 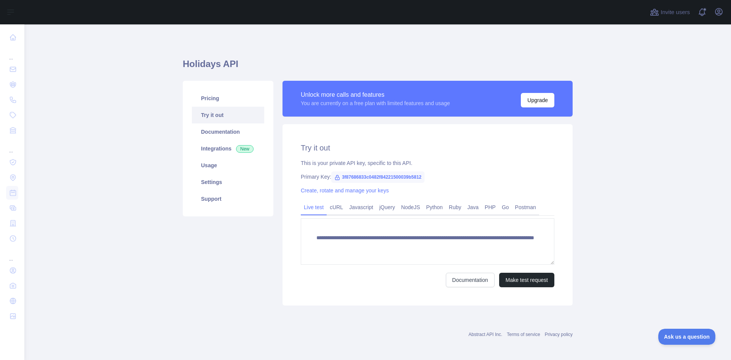 I want to click on a: Abstract API Inc., so click(x=485, y=334).